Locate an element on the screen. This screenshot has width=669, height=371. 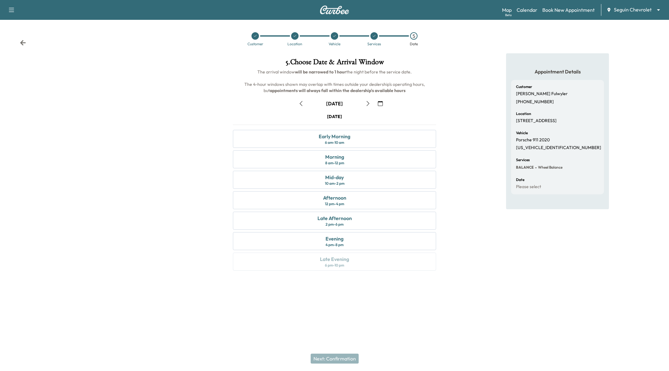
div: Evening is located at coordinates (335, 239).